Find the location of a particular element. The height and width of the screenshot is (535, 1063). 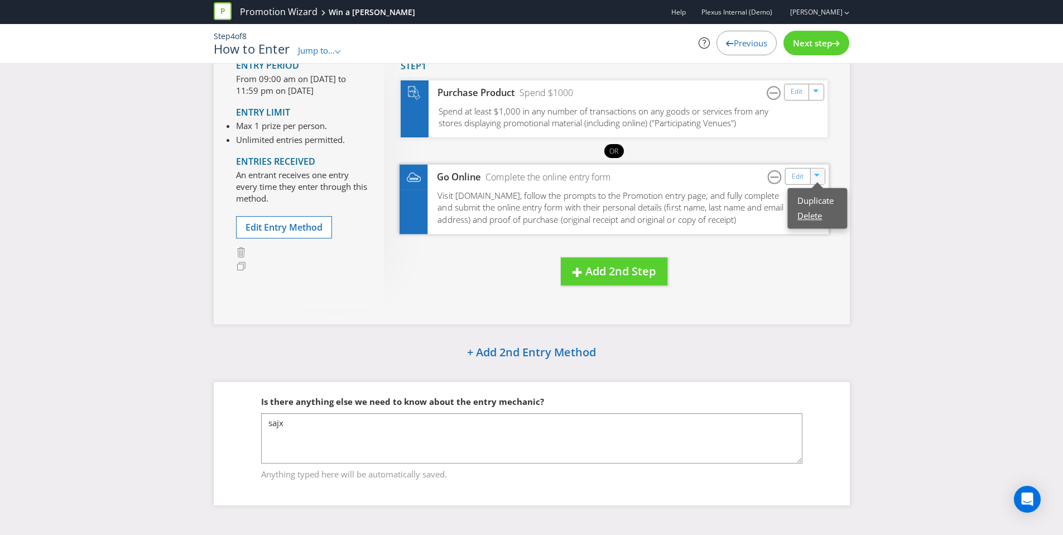

span: Entry Limit is located at coordinates (263, 112).